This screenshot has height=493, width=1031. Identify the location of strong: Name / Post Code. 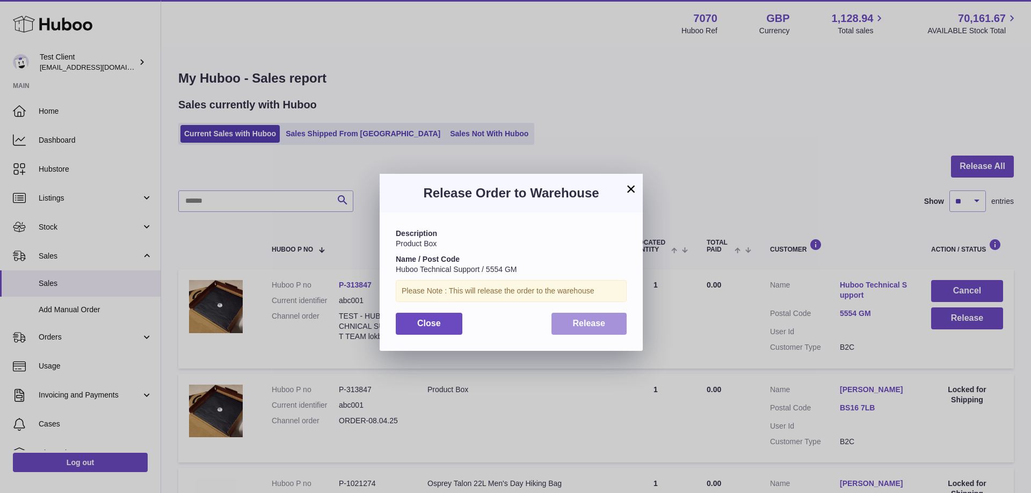
(427, 259).